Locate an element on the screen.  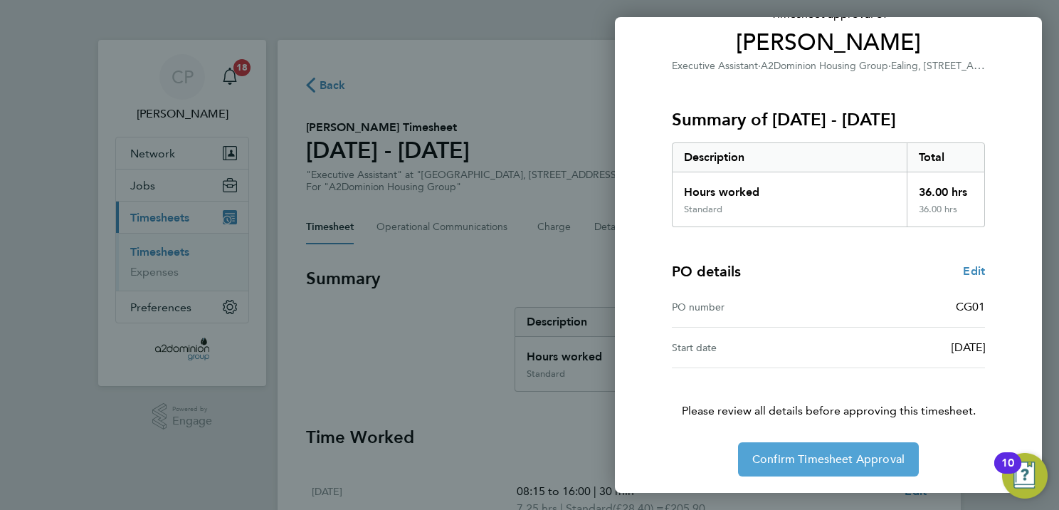
div: 10 is located at coordinates (1008, 472).